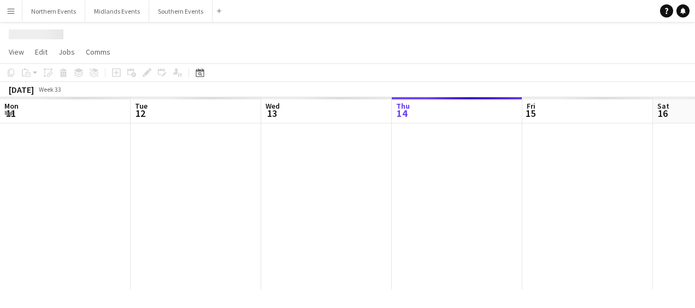 The width and height of the screenshot is (695, 308). Describe the element at coordinates (16, 52) in the screenshot. I see `span: View` at that location.